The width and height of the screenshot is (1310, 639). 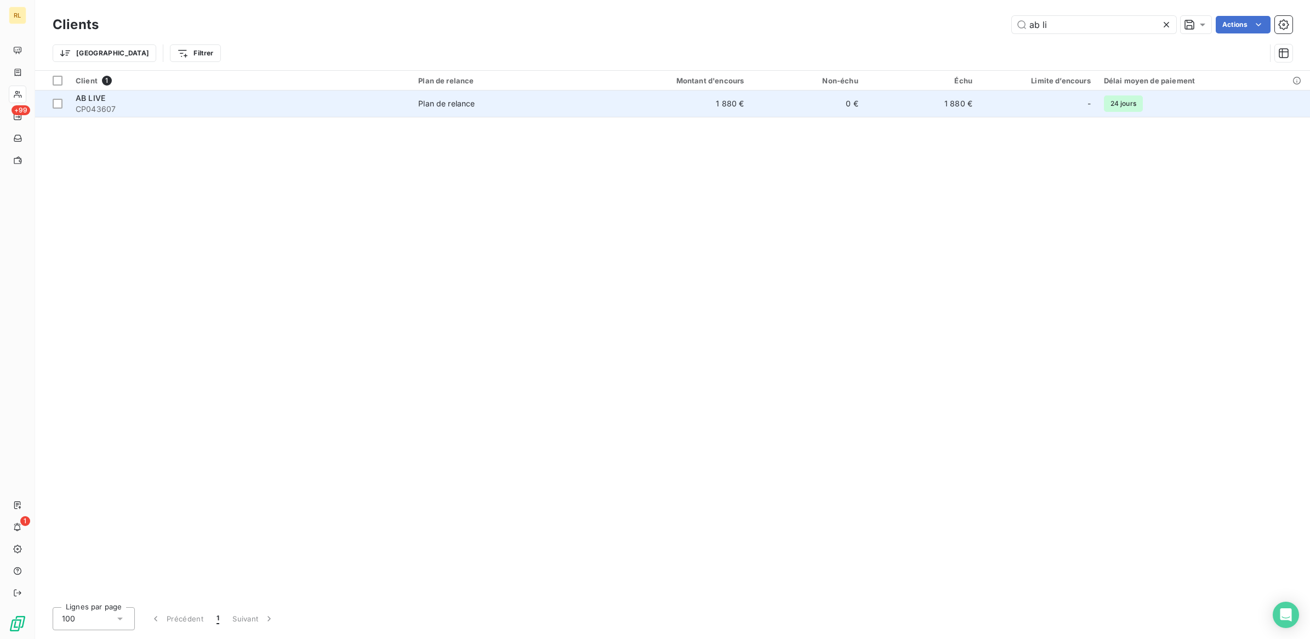 I want to click on div: Open Intercom Messenger, so click(x=1286, y=614).